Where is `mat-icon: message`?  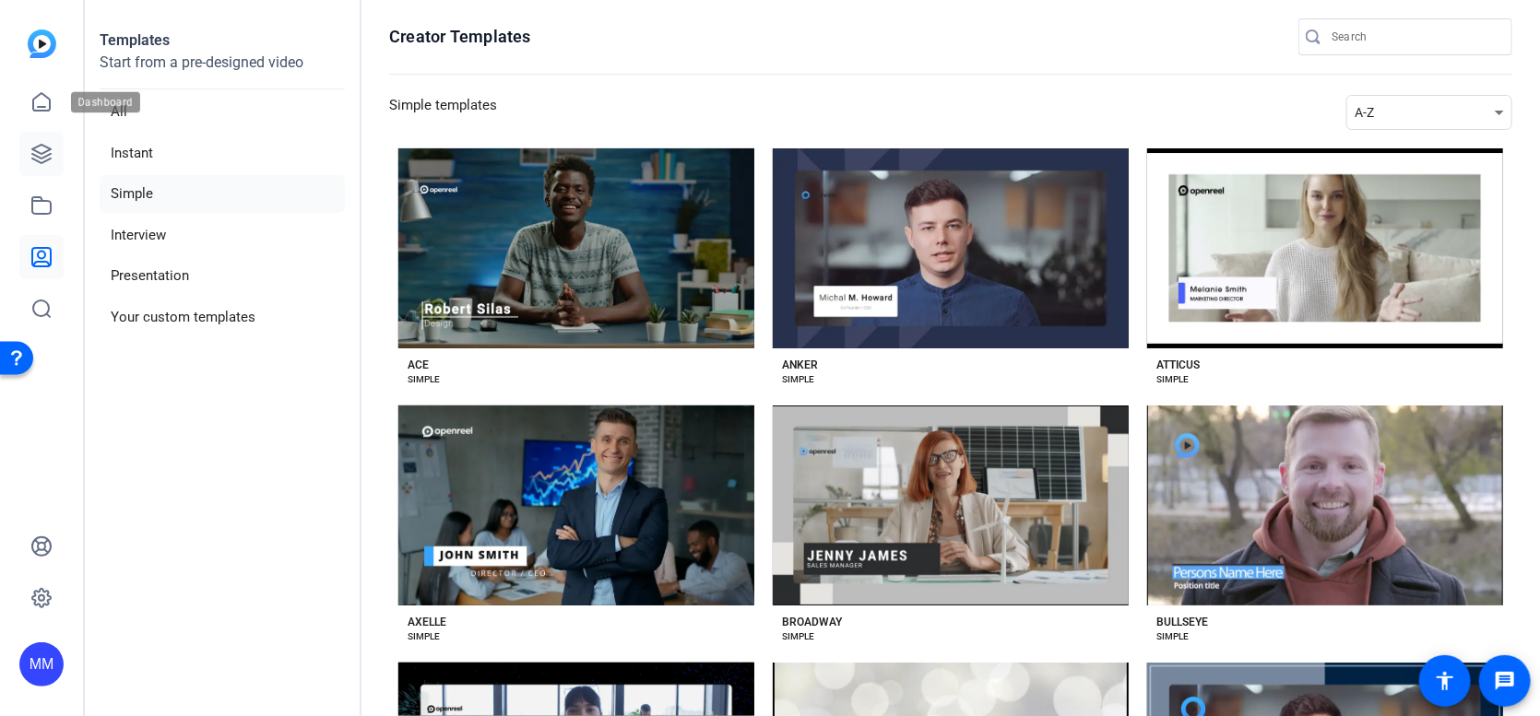 mat-icon: message is located at coordinates (1505, 681).